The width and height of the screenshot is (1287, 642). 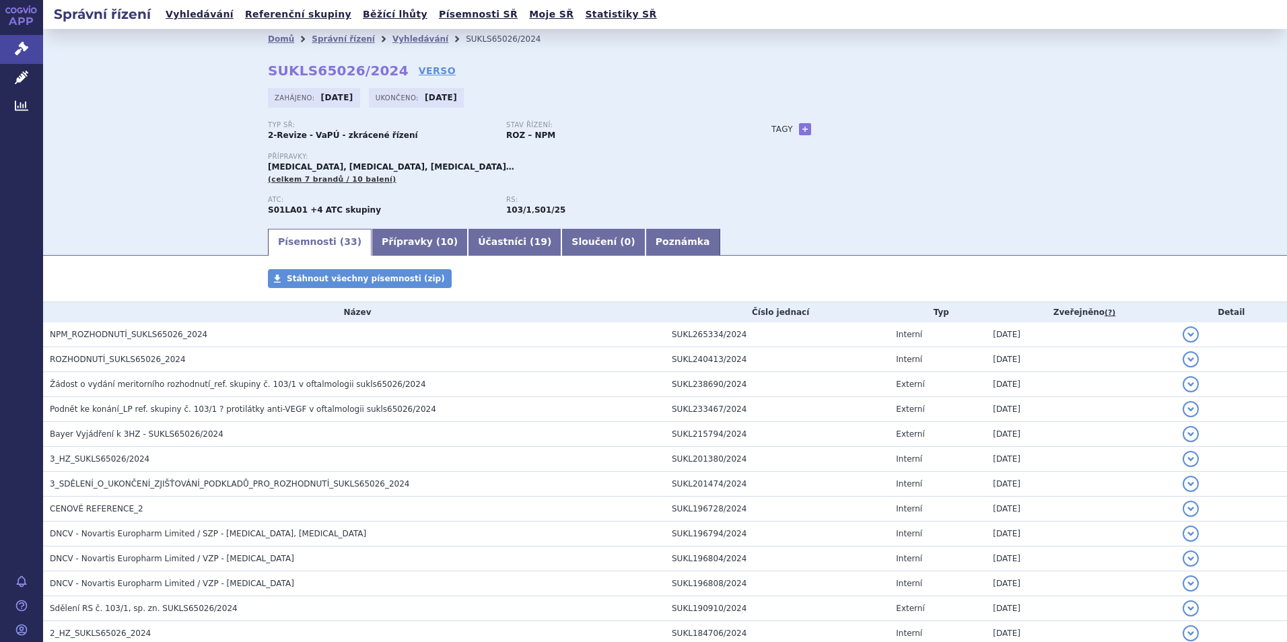 What do you see at coordinates (380, 200) in the screenshot?
I see `p: ATC:` at bounding box center [380, 200].